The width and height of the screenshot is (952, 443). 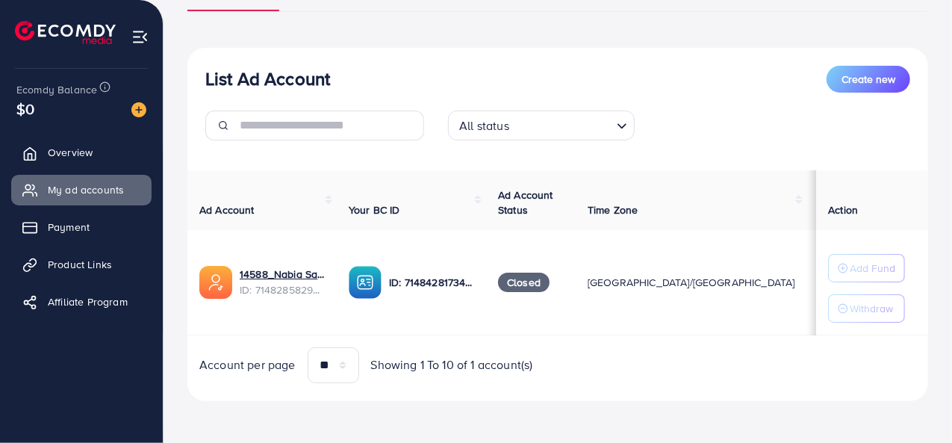 What do you see at coordinates (365, 282) in the screenshot?
I see `img: ic-ba-acc.ded83a64.svg` at bounding box center [365, 282].